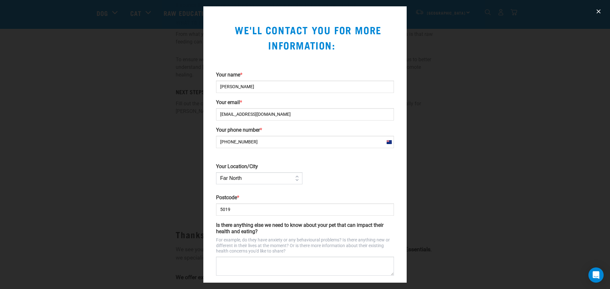 Image resolution: width=610 pixels, height=289 pixels. I want to click on label: Is there anything else we need to know about your pet that can impact their health and eating?, so click(305, 229).